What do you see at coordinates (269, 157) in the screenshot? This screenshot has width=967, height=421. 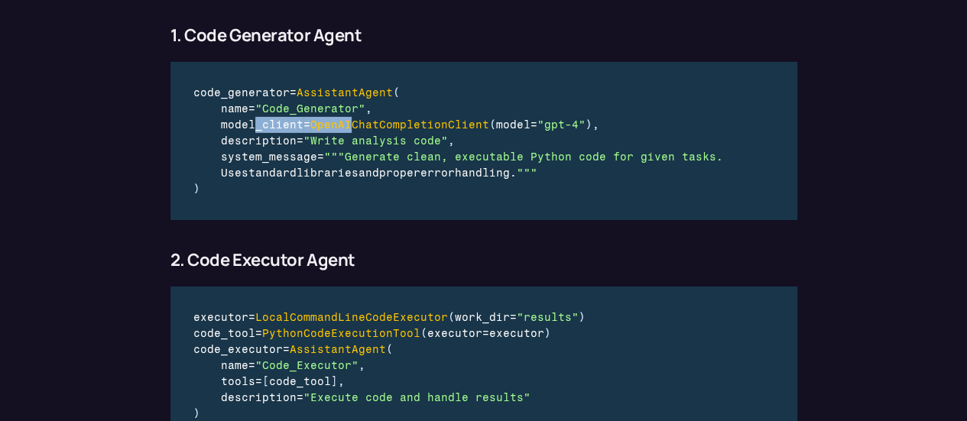 I see `span: system_message` at bounding box center [269, 157].